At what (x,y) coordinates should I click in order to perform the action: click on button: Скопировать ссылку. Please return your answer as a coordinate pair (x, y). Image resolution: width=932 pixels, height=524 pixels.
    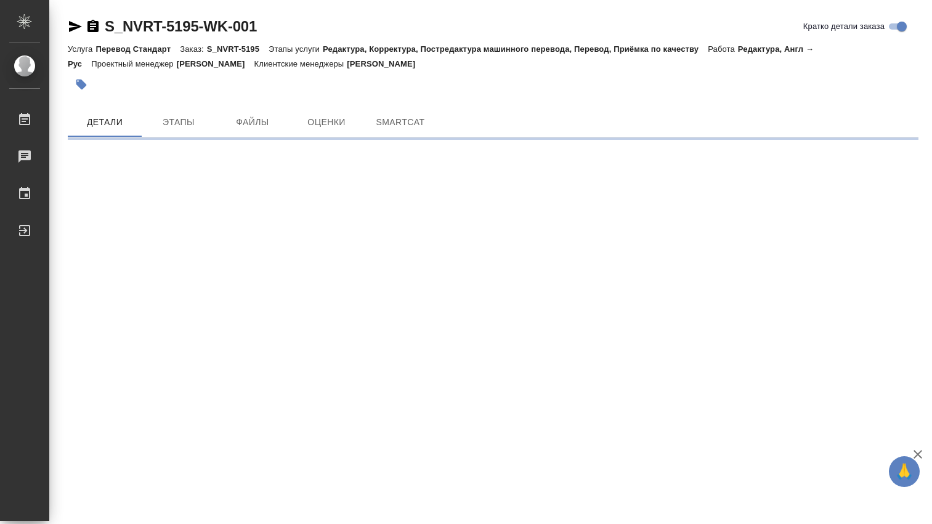
    Looking at the image, I should click on (93, 27).